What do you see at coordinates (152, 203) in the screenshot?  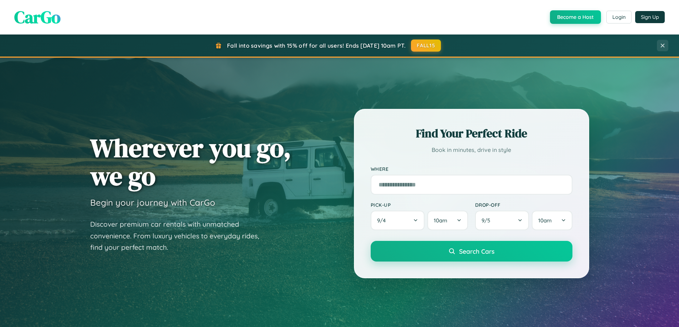 I see `h3: Begin your journey with CarGo` at bounding box center [152, 203].